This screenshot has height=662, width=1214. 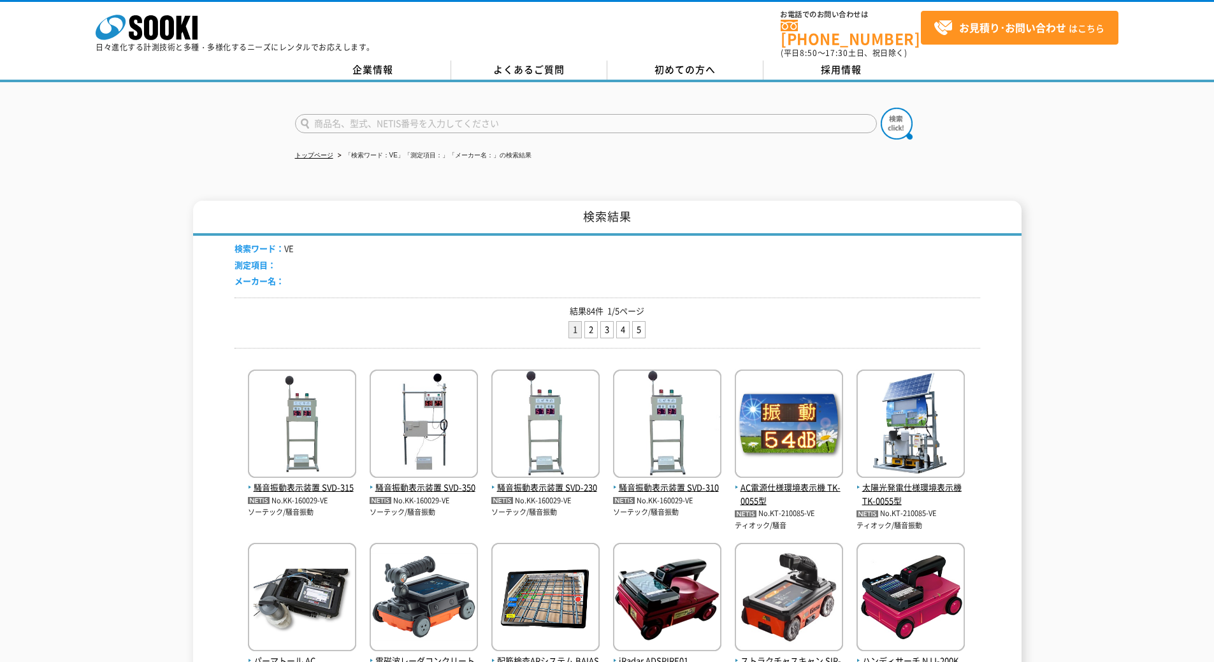 What do you see at coordinates (424, 598) in the screenshot?
I see `img: FlexNX` at bounding box center [424, 598].